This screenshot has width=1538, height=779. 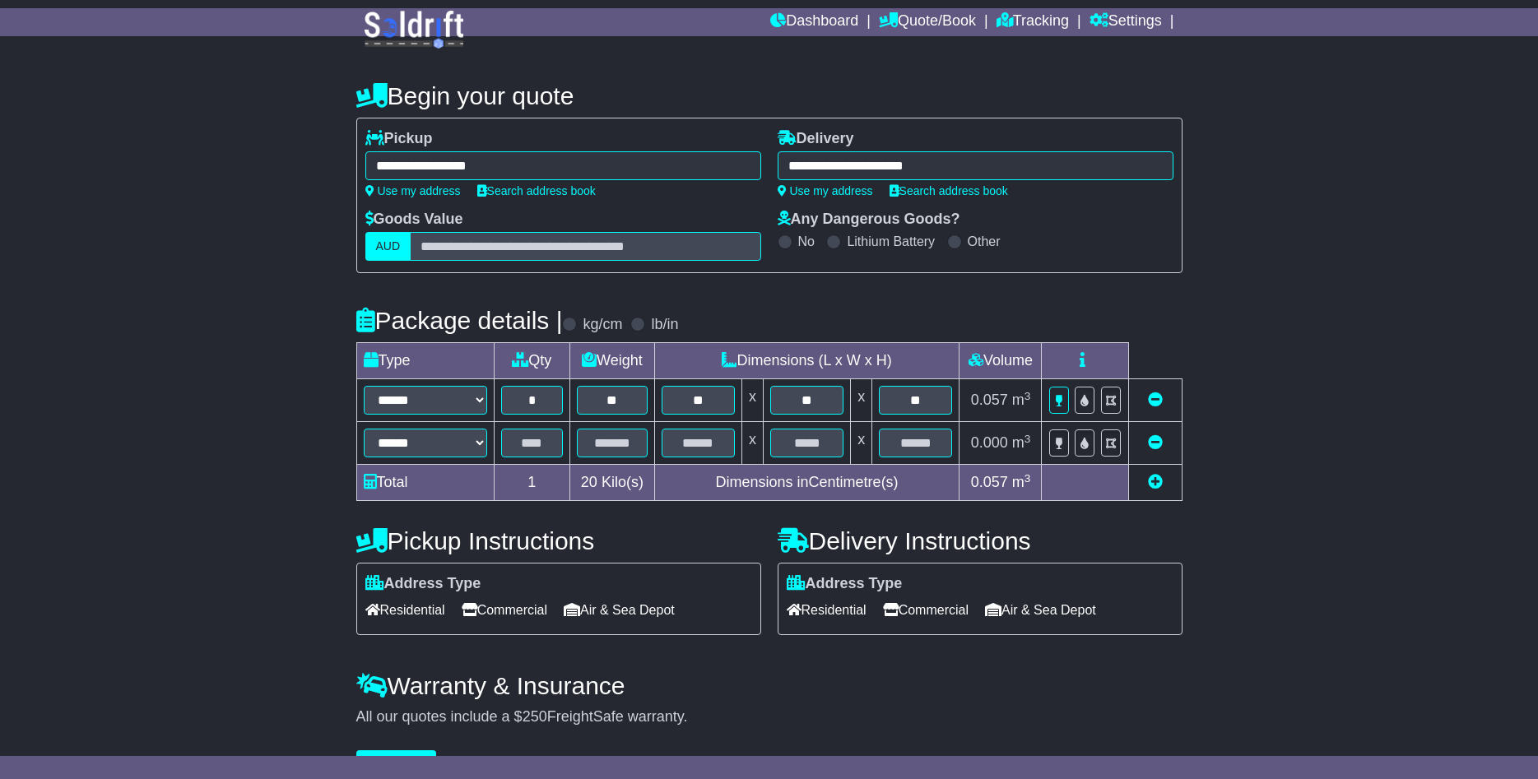 I want to click on label: AUD, so click(x=388, y=246).